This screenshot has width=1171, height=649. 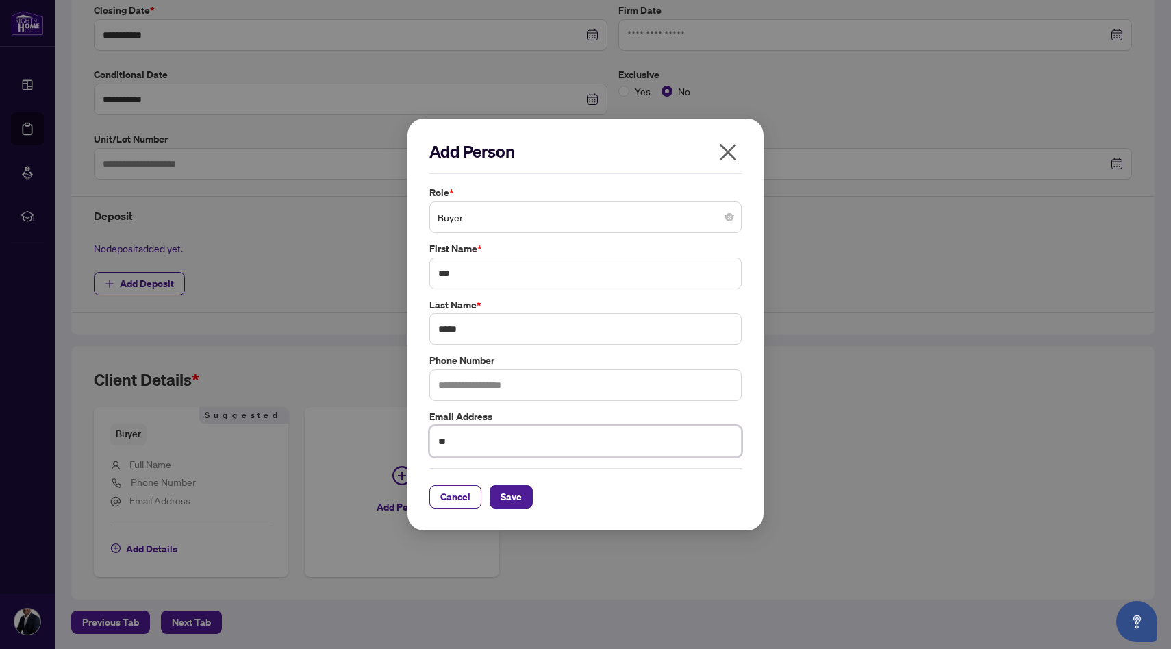 What do you see at coordinates (456, 497) in the screenshot?
I see `span: Cancel` at bounding box center [456, 497].